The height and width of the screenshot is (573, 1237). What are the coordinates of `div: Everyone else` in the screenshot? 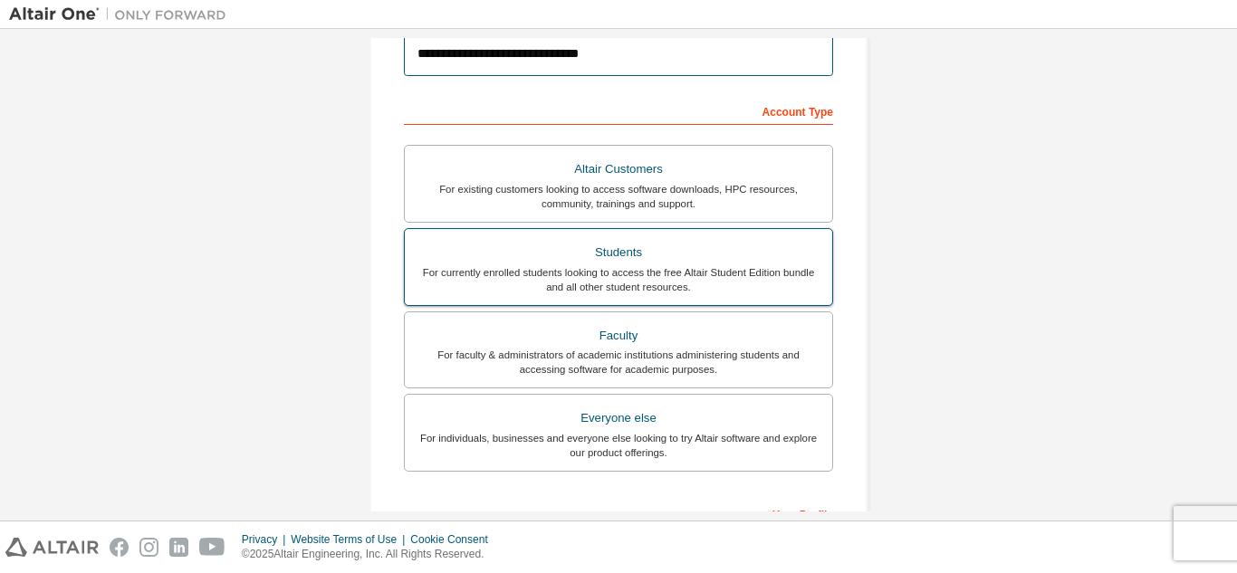 It's located at (619, 418).